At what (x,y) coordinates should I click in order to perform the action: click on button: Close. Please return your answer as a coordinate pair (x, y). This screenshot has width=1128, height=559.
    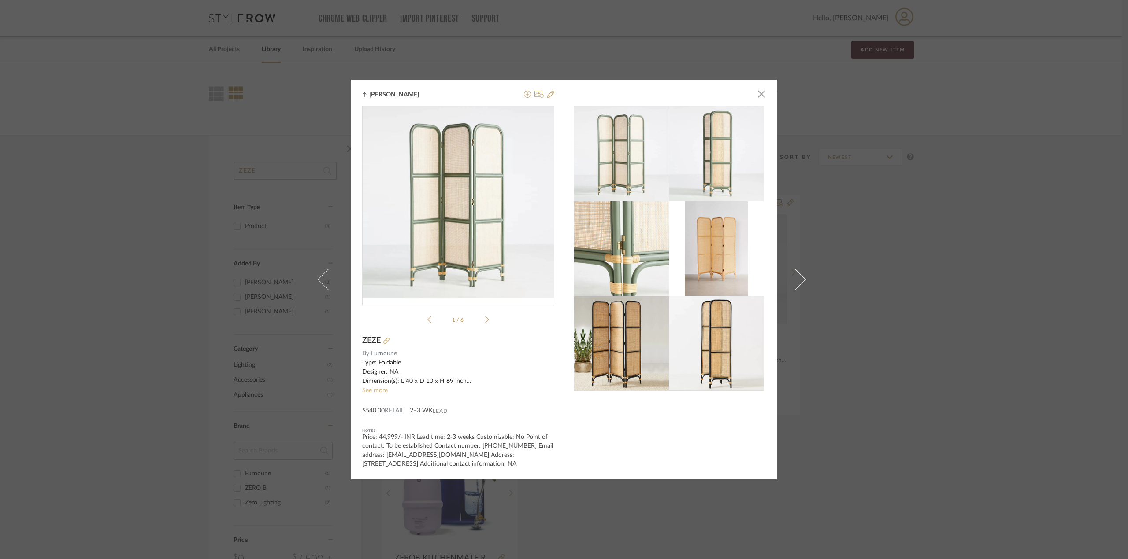
    Looking at the image, I should click on (761, 94).